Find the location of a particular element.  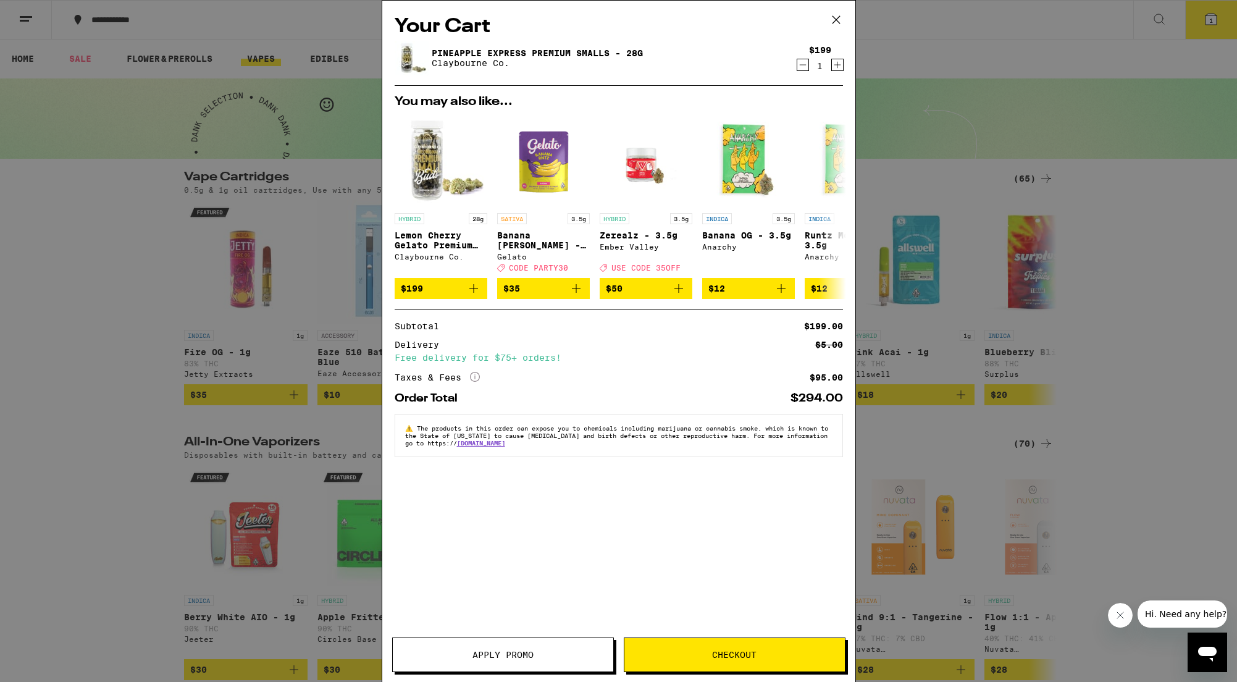

a: Open page for Zerealz - 3.5g from Ember Valley is located at coordinates (646, 196).